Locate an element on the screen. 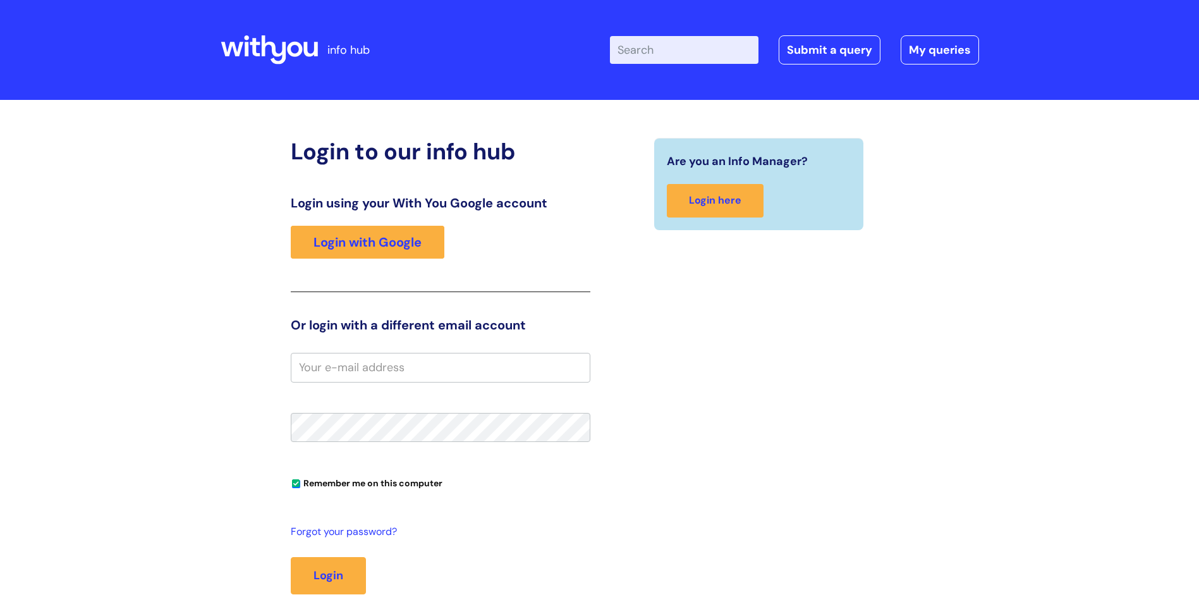 This screenshot has height=602, width=1199. a: My queries is located at coordinates (940, 50).